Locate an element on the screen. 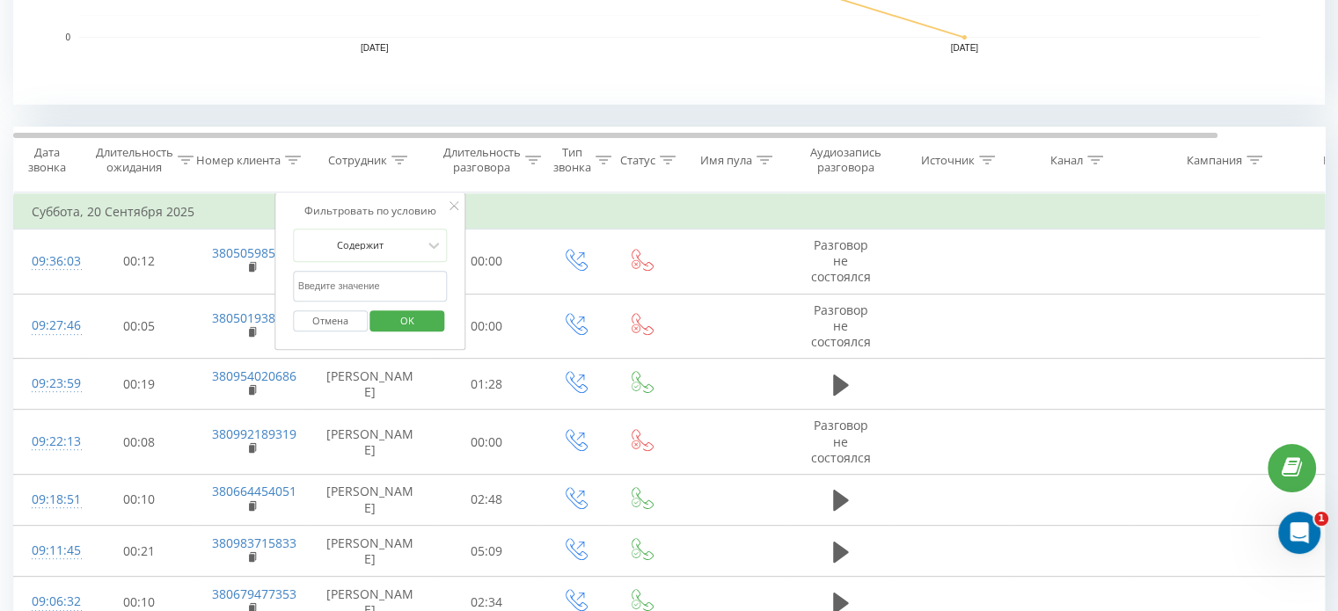 The image size is (1338, 611). div: 09:22:13 is located at coordinates (49, 442).